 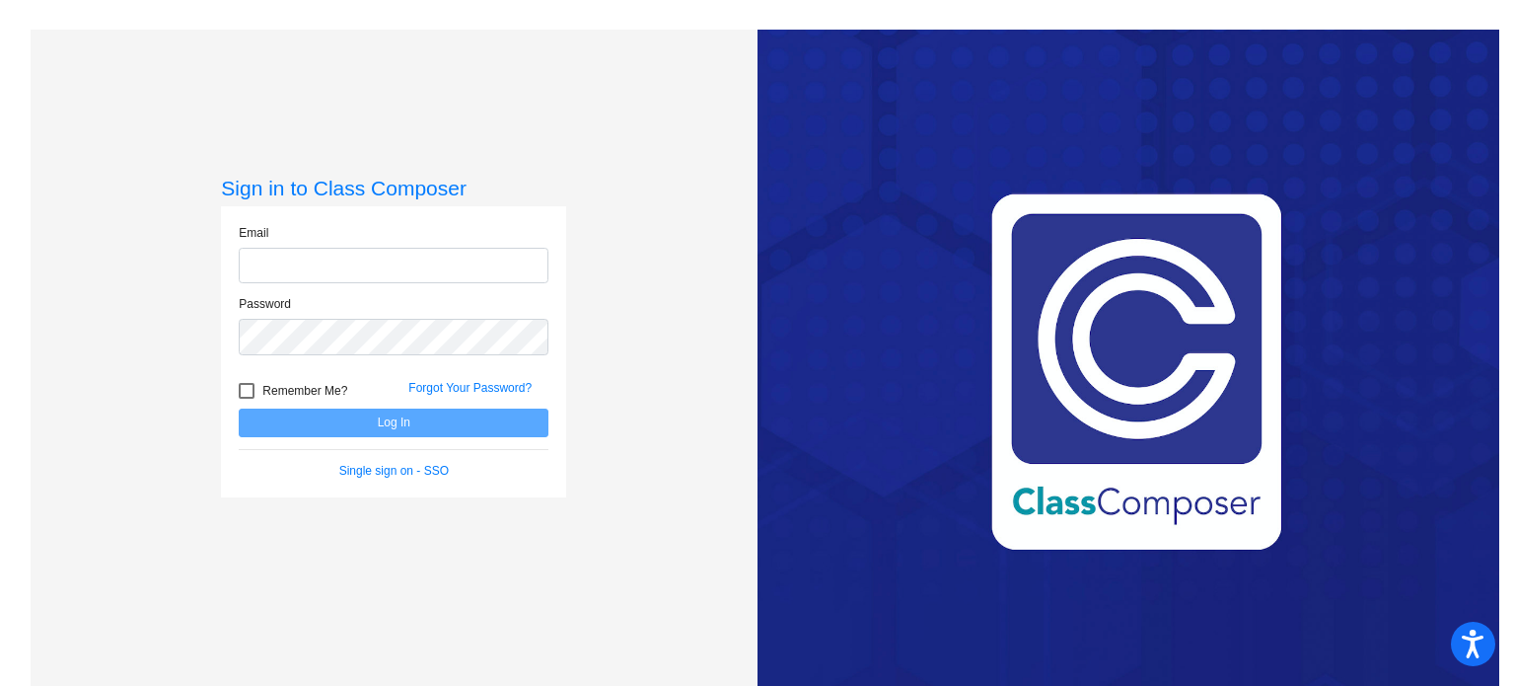 What do you see at coordinates (254, 233) in the screenshot?
I see `label: Email` at bounding box center [254, 233].